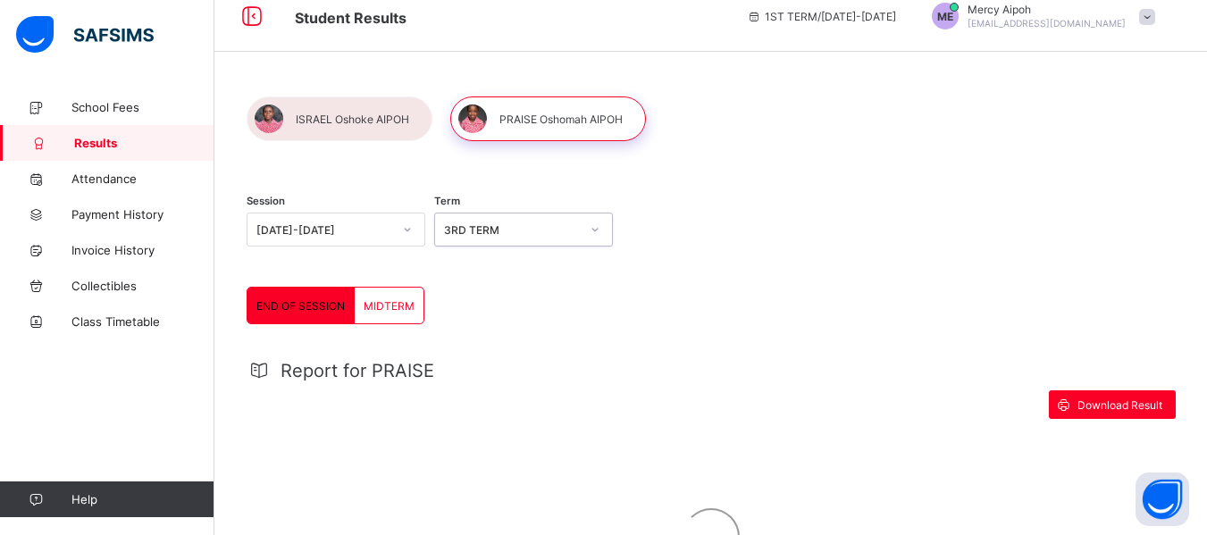 This screenshot has height=535, width=1207. What do you see at coordinates (821, 16) in the screenshot?
I see `span: session/term information` at bounding box center [821, 16].